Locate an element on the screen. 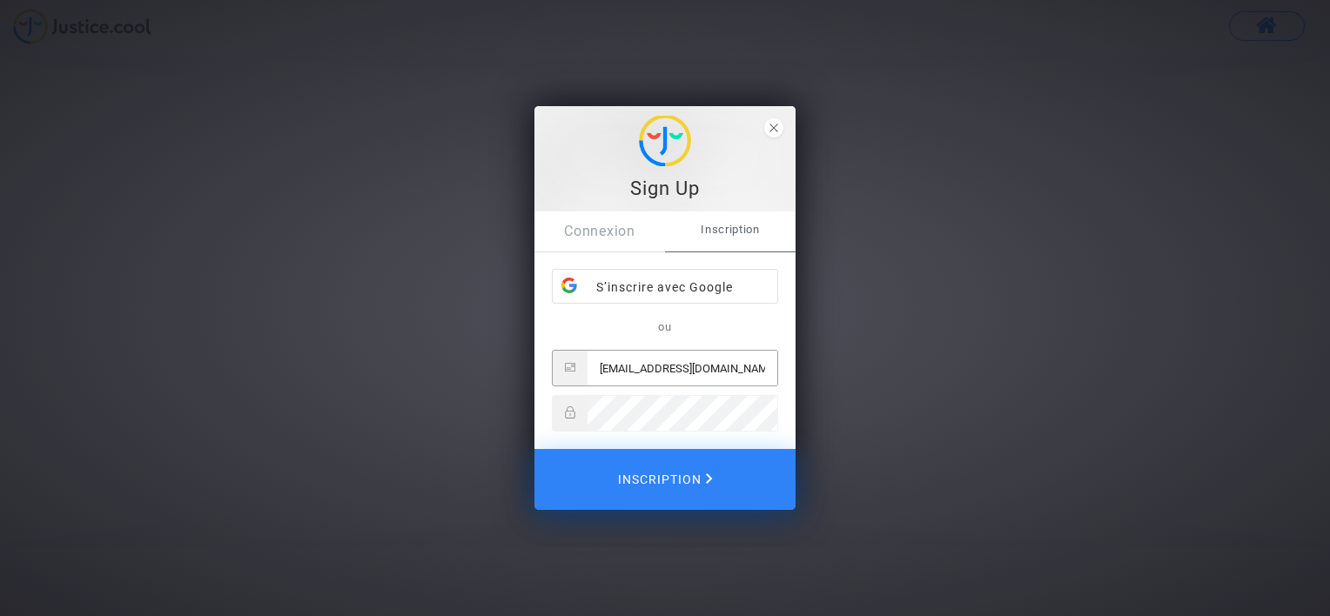  div: Sign Up is located at coordinates (665, 189).